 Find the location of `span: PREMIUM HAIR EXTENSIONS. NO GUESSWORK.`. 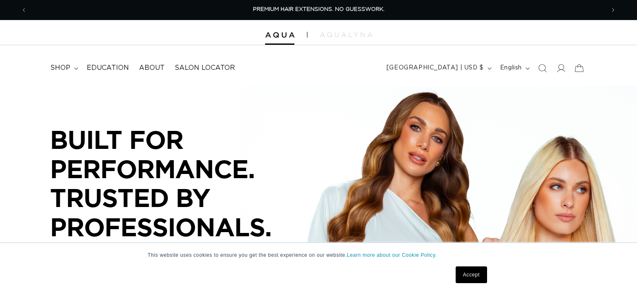

span: PREMIUM HAIR EXTENSIONS. NO GUESSWORK. is located at coordinates (319, 9).